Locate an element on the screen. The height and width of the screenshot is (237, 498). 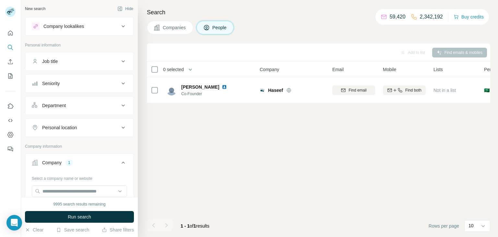
button: Job title is located at coordinates (79, 61).